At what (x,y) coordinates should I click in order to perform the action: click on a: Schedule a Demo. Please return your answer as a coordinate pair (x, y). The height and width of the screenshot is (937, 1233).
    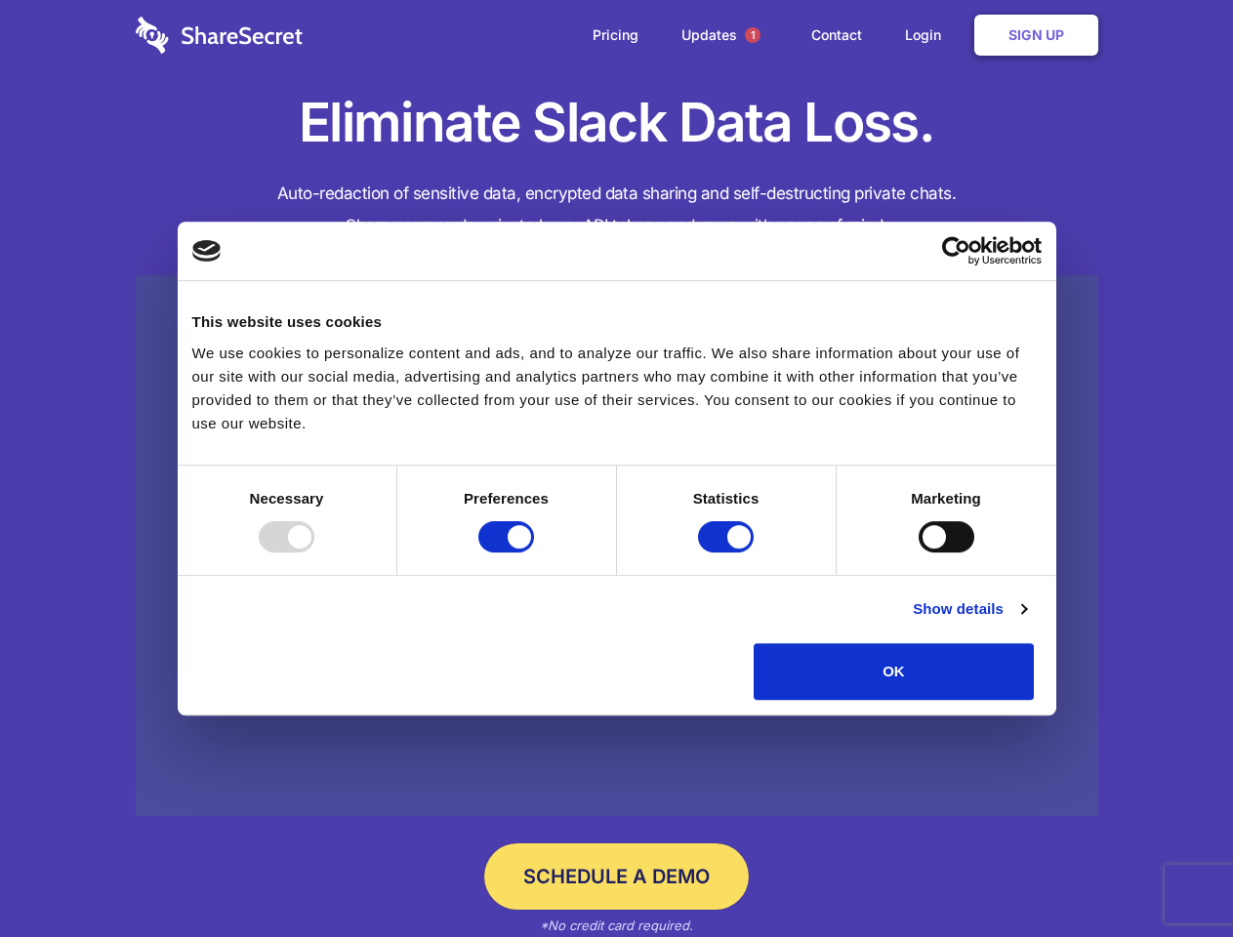
    Looking at the image, I should click on (616, 877).